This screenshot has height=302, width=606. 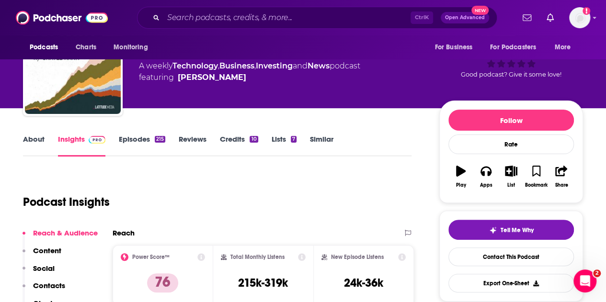 What do you see at coordinates (517, 230) in the screenshot?
I see `span: Tell Me Why` at bounding box center [517, 230].